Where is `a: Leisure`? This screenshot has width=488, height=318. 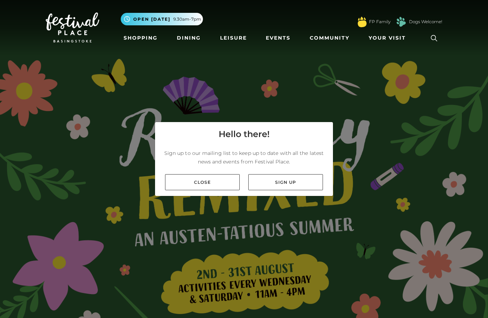
a: Leisure is located at coordinates (233, 38).